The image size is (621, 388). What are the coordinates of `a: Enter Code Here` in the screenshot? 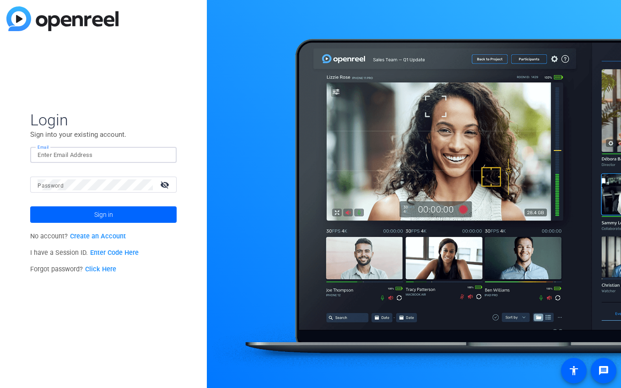 It's located at (114, 253).